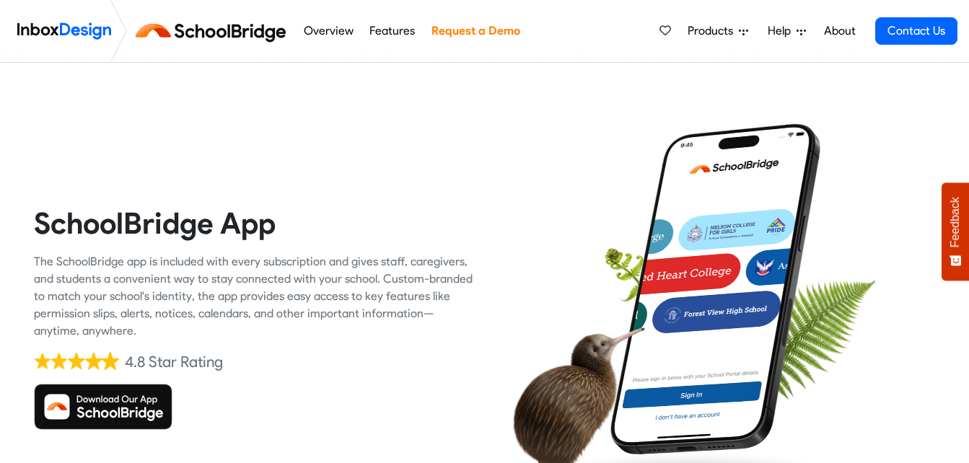 This screenshot has height=463, width=969. I want to click on button: Feedback - Show survey, so click(955, 232).